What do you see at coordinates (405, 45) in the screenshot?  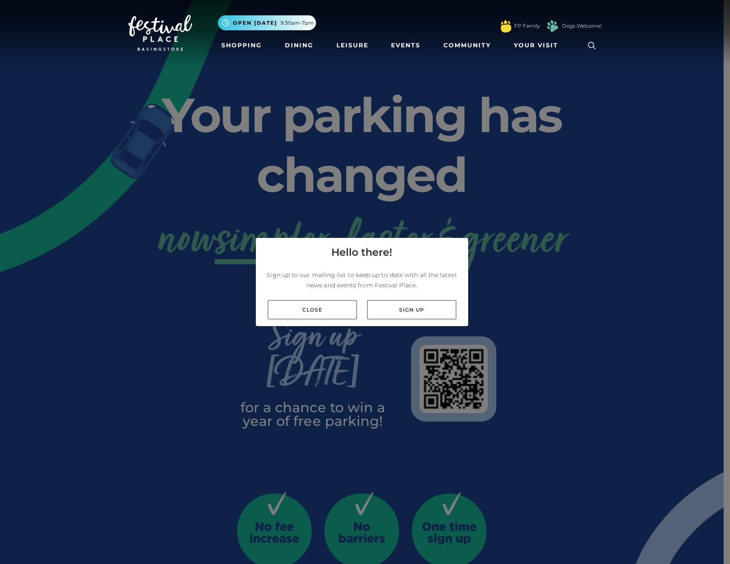 I see `a: Events` at bounding box center [405, 45].